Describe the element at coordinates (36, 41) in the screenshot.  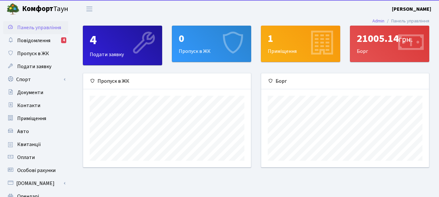
I see `a: Повідомлення4` at that location.